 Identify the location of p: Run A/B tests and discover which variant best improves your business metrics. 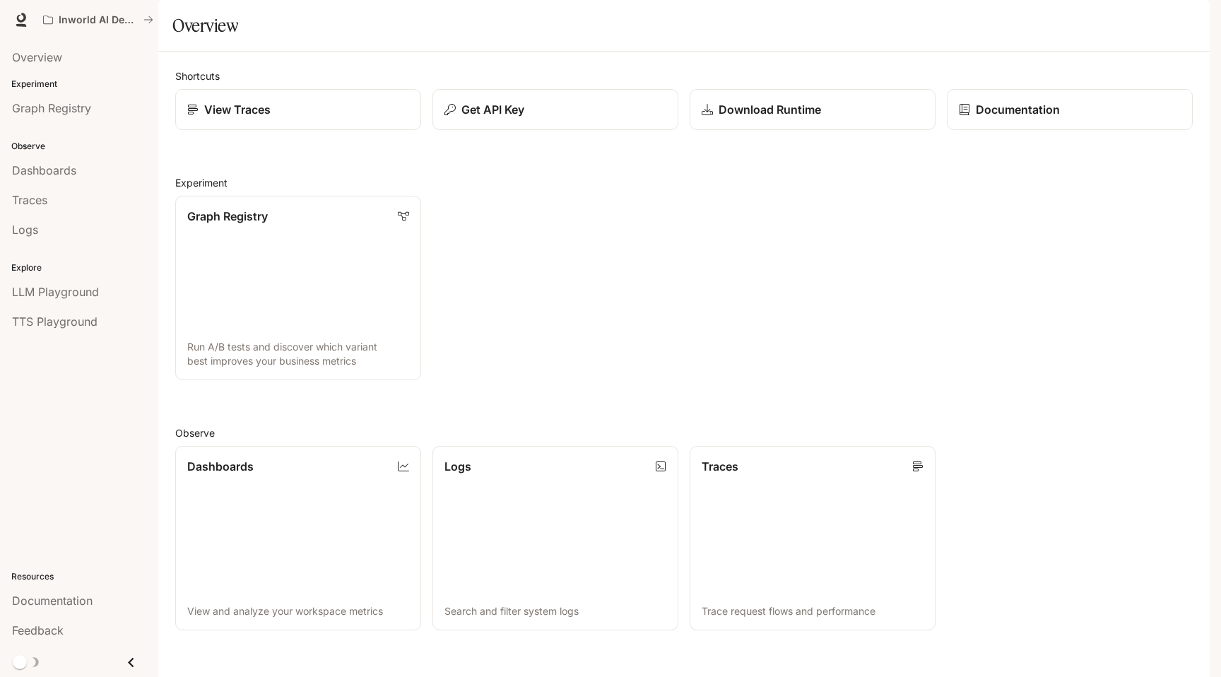
(298, 354).